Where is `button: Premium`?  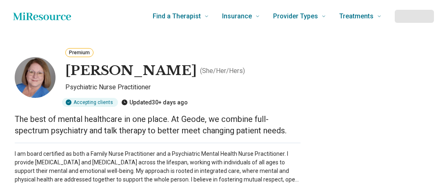 button: Premium is located at coordinates (79, 53).